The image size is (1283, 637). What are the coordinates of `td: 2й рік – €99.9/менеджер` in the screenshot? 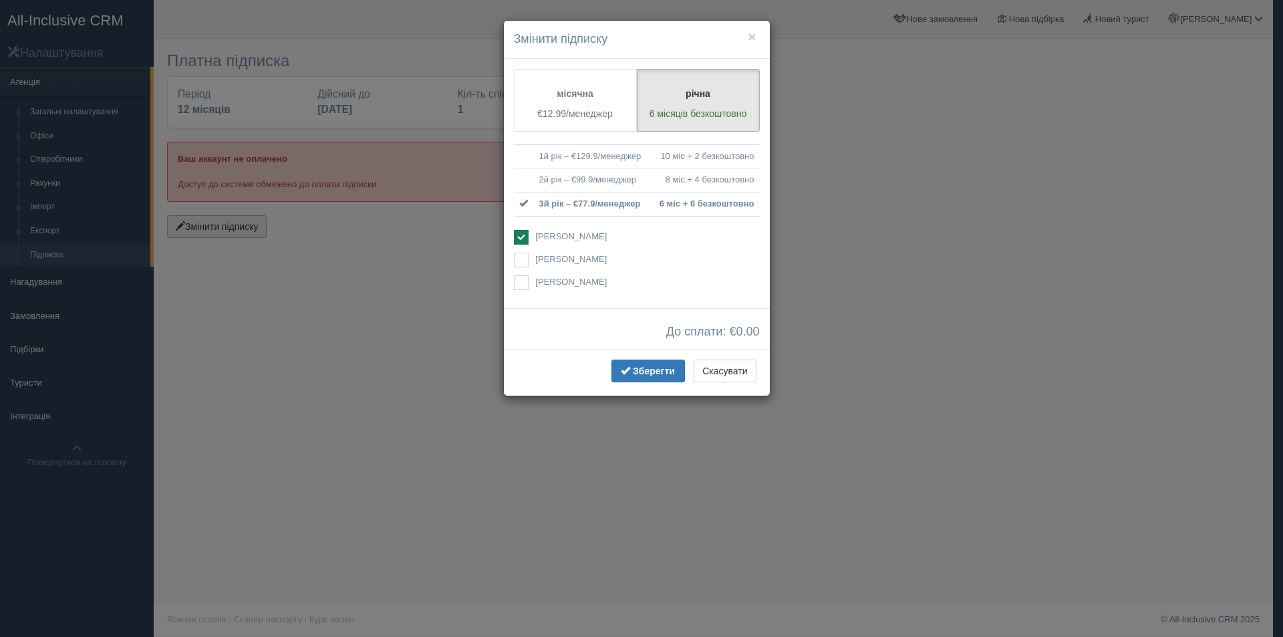 It's located at (592, 180).